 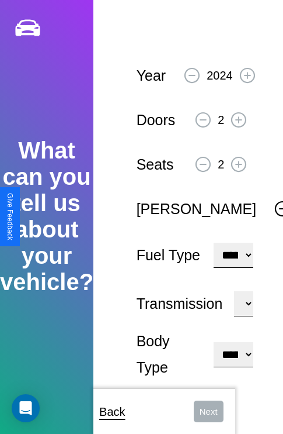 What do you see at coordinates (10, 216) in the screenshot?
I see `div: Give Feedback` at bounding box center [10, 216].